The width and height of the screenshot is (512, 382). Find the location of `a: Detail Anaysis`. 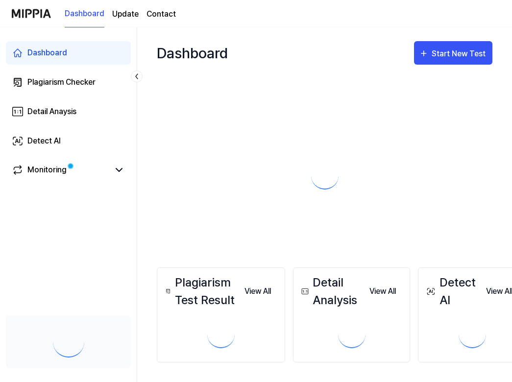

a: Detail Anaysis is located at coordinates (68, 112).